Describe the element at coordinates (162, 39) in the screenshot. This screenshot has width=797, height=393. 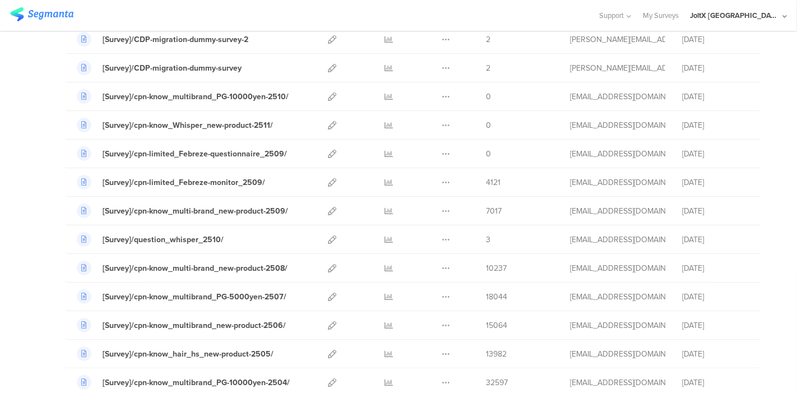
I see `a: [Survey]/CDP-migration-dummy-survey-2` at that location.